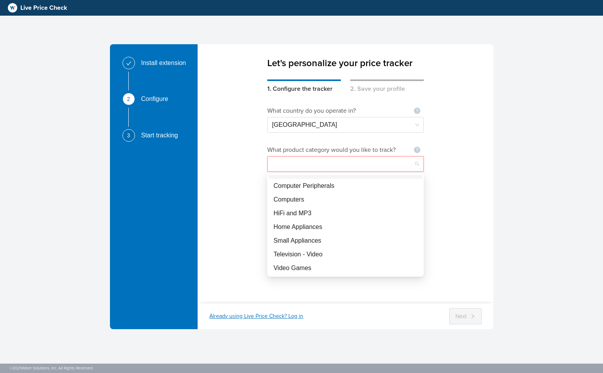  Describe the element at coordinates (346, 199) in the screenshot. I see `div: Computers` at that location.